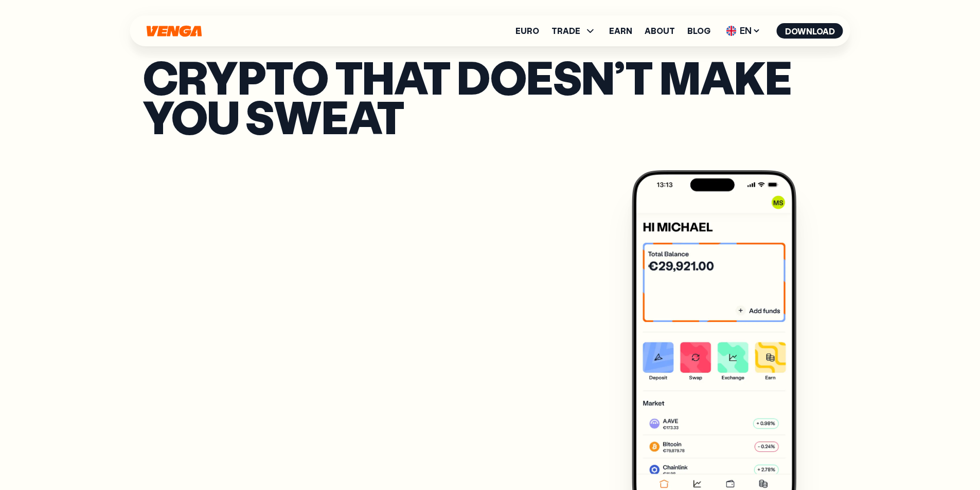 The height and width of the screenshot is (490, 980). What do you see at coordinates (698, 31) in the screenshot?
I see `a: Blog` at bounding box center [698, 31].